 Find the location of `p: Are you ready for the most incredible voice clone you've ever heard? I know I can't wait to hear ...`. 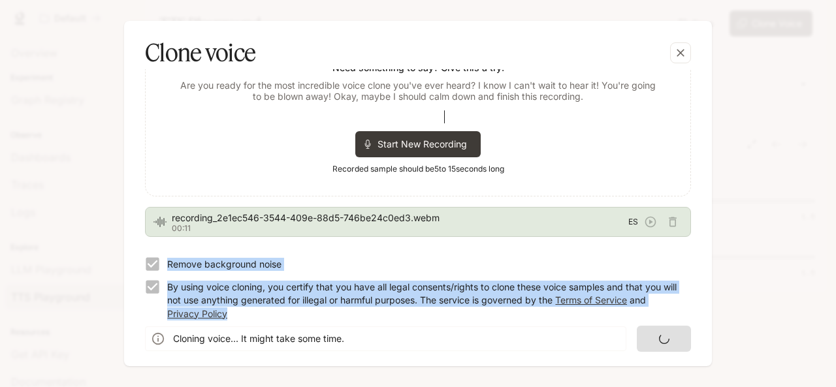

p: Are you ready for the most incredible voice clone you've ever heard? I know I can't wait to hear ... is located at coordinates (418, 91).